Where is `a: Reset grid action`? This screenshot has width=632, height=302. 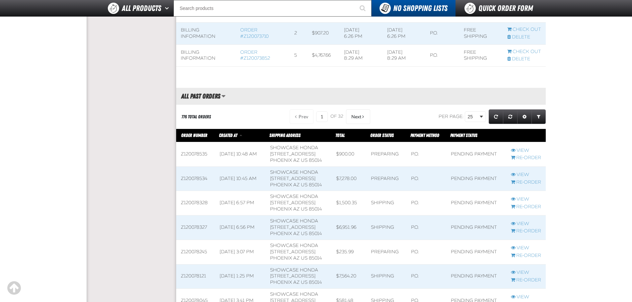 a: Reset grid action is located at coordinates (510, 117).